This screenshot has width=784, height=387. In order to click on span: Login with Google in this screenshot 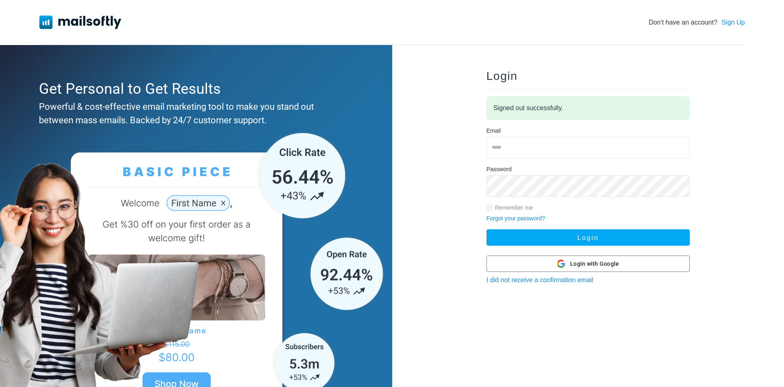, I will do `click(594, 264)`.